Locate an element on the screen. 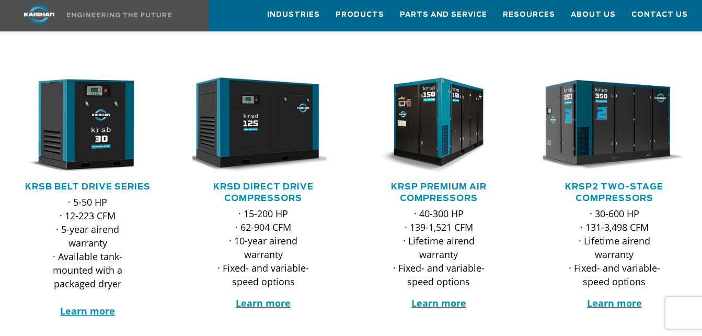  a: KRSP Premium Air Compressors is located at coordinates (439, 192).